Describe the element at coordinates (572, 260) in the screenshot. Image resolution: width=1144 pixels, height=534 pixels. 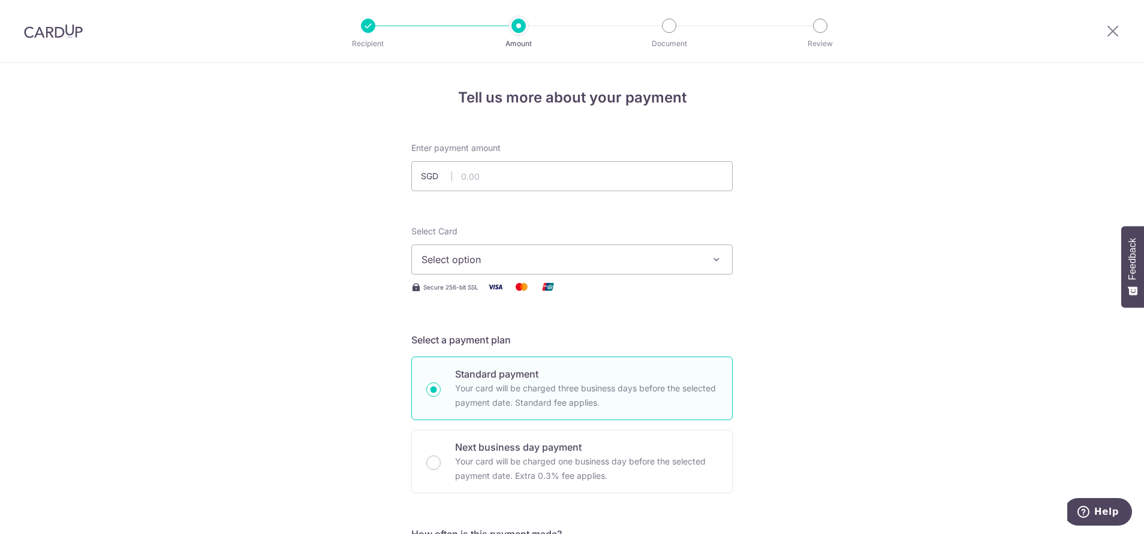
I see `button: Select option` at that location.